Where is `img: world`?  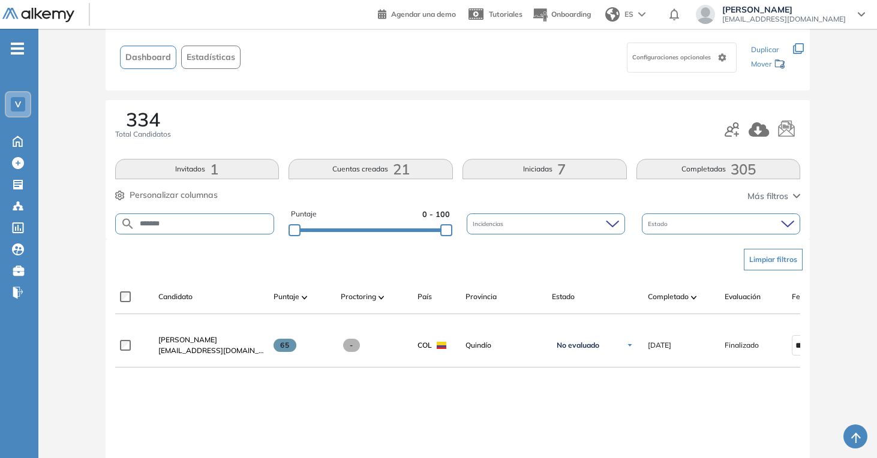 img: world is located at coordinates (613, 14).